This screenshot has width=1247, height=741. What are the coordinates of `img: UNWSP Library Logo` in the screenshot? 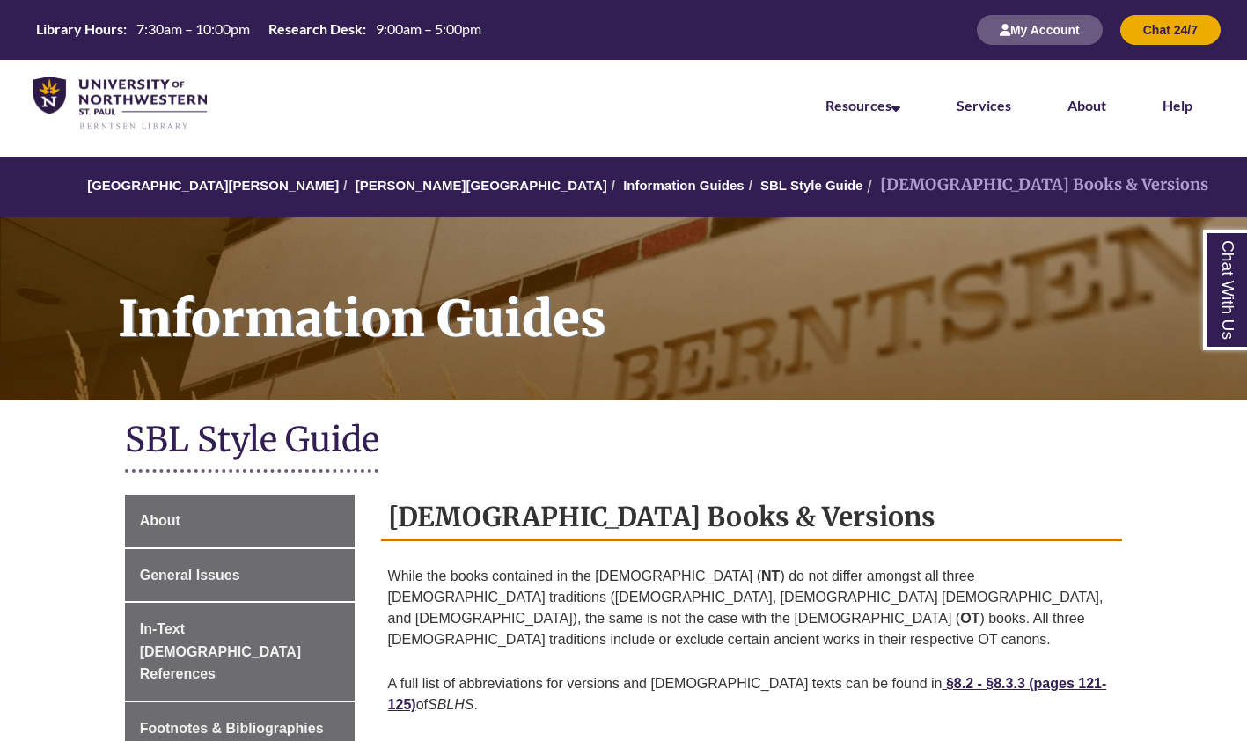 It's located at (120, 104).